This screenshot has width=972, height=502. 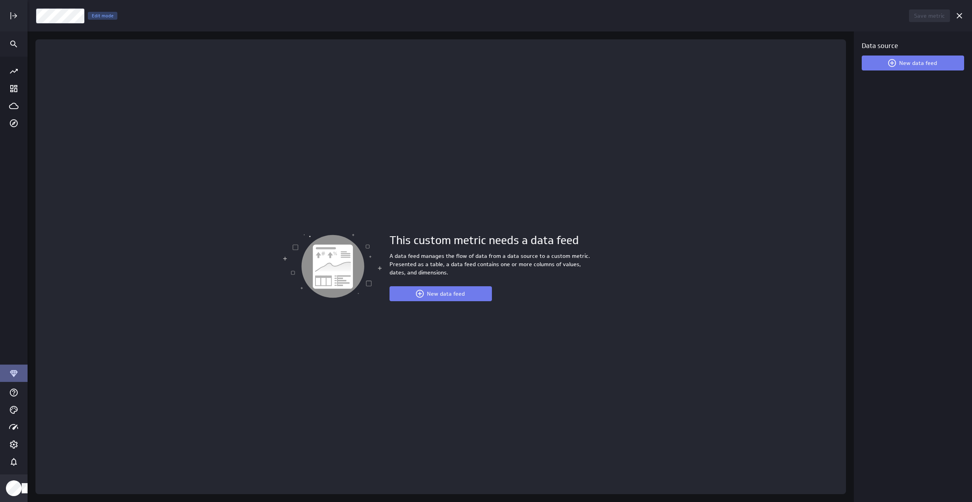 What do you see at coordinates (14, 444) in the screenshot?
I see `div: Account and settings` at bounding box center [14, 444].